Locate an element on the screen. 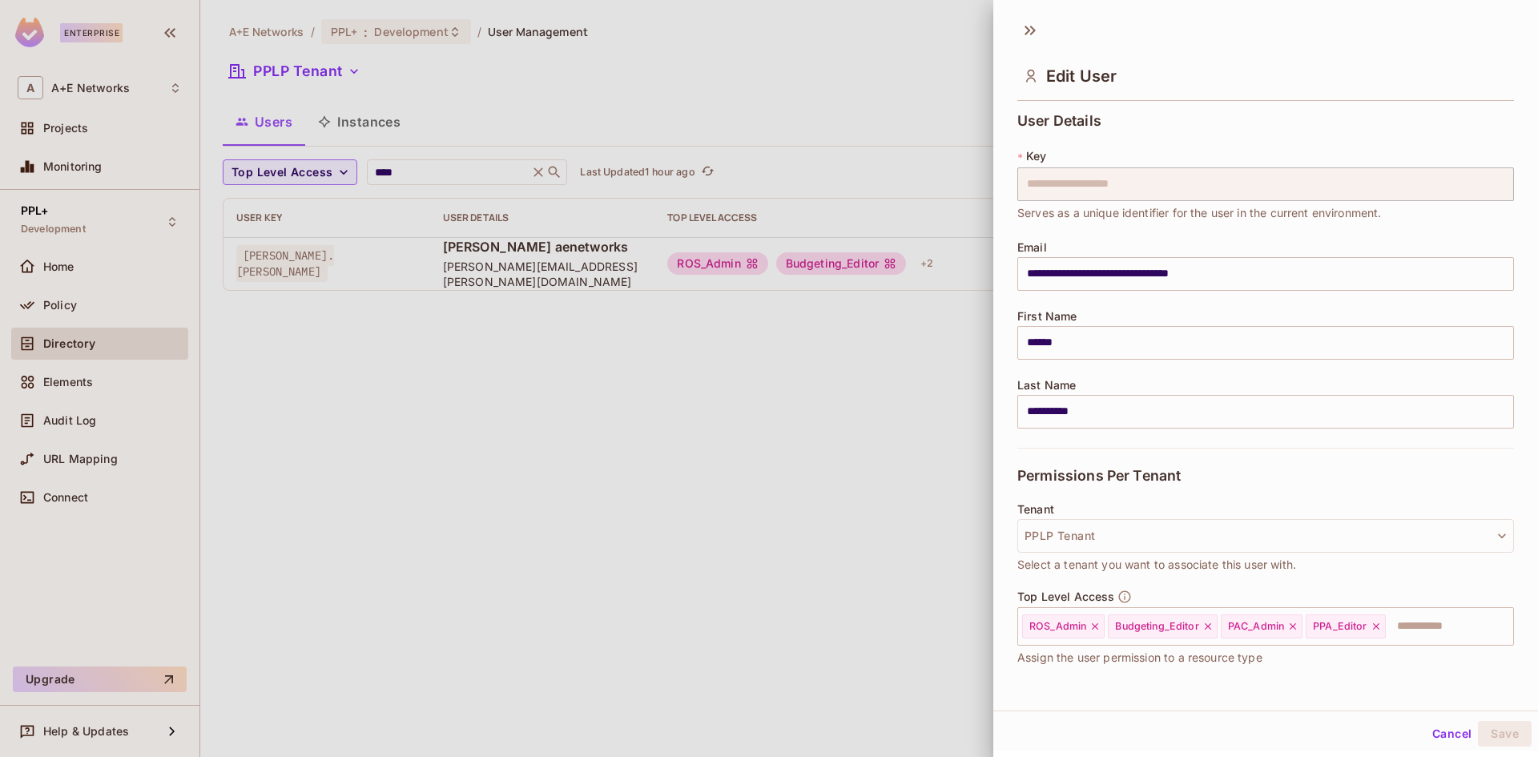 Image resolution: width=1538 pixels, height=757 pixels. span: Top Level Access is located at coordinates (1065, 597).